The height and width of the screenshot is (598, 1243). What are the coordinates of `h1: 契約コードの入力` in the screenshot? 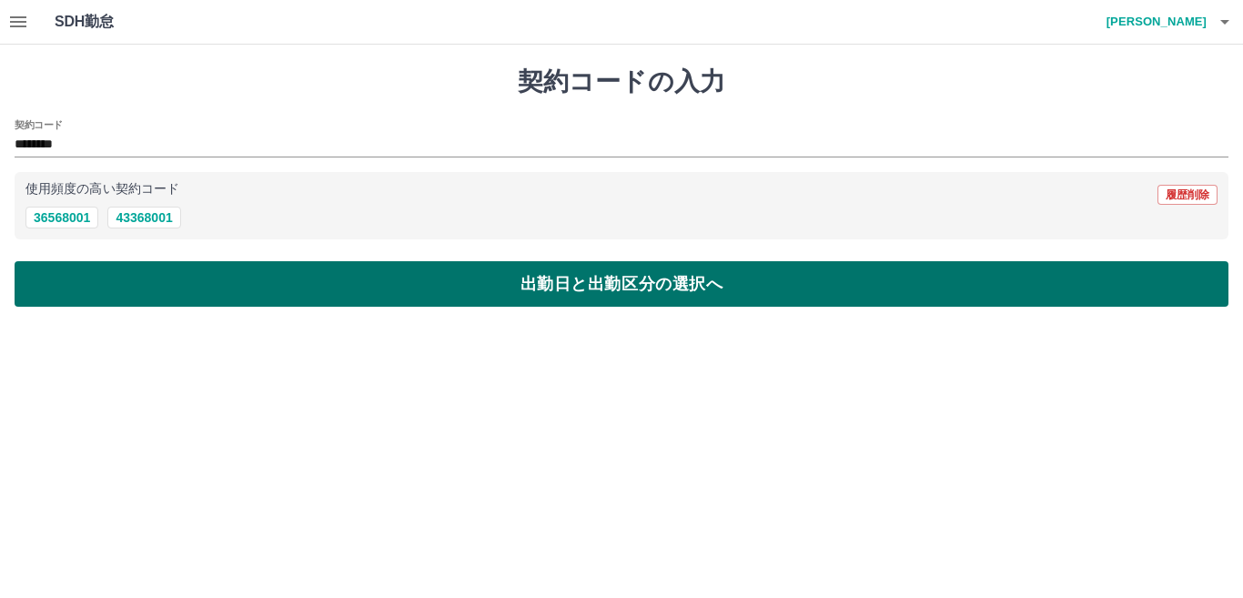 It's located at (622, 82).